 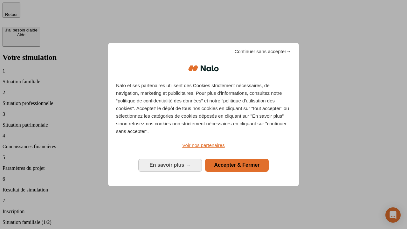 What do you see at coordinates (203, 108) in the screenshot?
I see `p: Nalo et ses partenaires utilisent des Cookies strictement nécessaires, de navigation, marketing e...` at bounding box center [203, 108].